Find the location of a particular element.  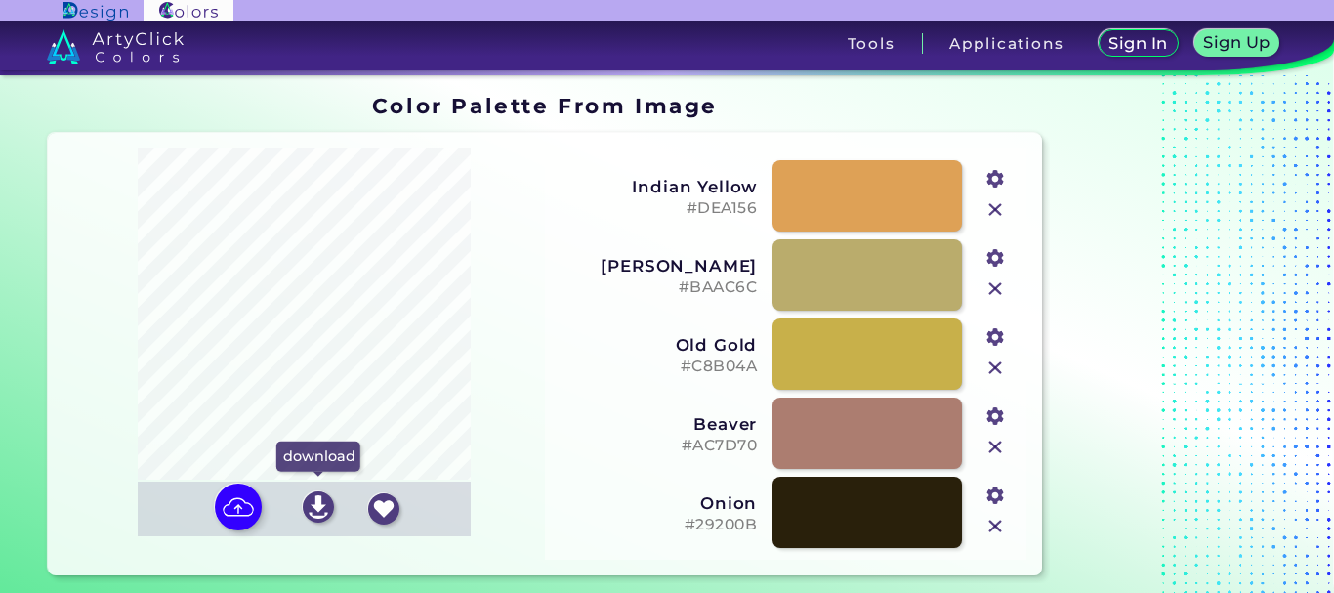

p: download is located at coordinates (318, 456).